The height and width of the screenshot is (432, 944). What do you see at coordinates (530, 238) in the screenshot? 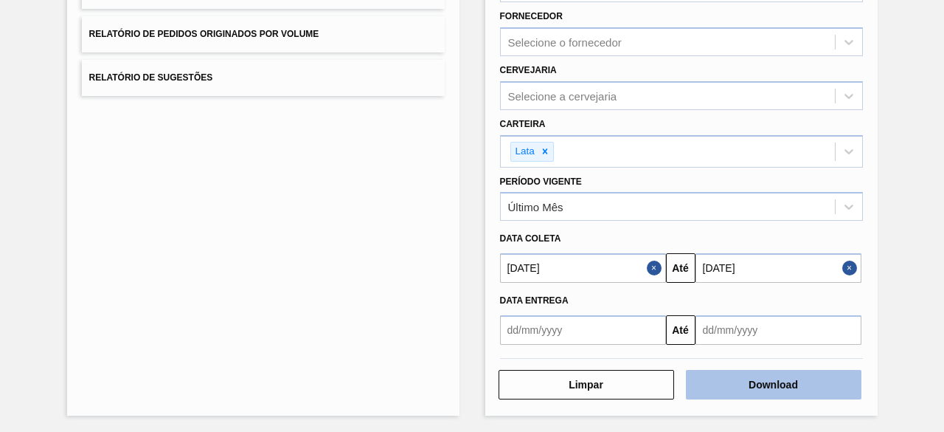
I see `span: Data coleta` at bounding box center [530, 238].